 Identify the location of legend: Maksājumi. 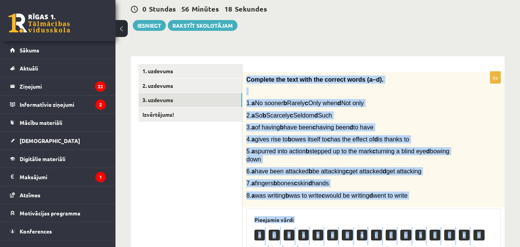
(63, 177).